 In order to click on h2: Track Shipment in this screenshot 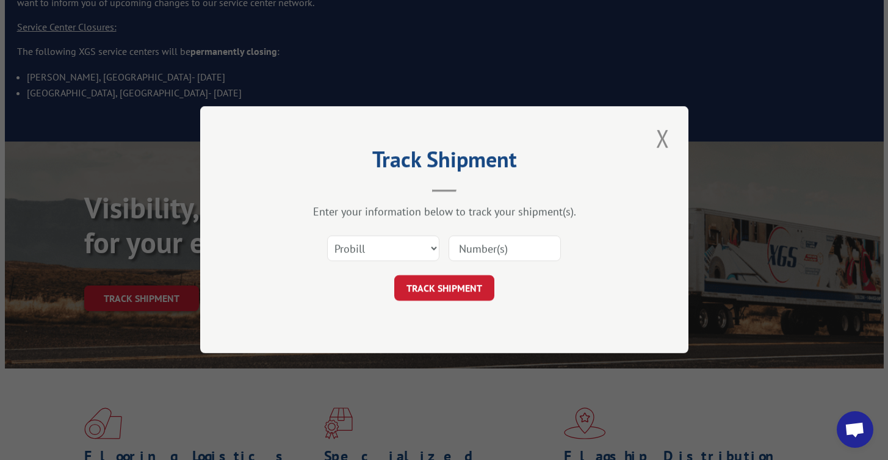, I will do `click(444, 162)`.